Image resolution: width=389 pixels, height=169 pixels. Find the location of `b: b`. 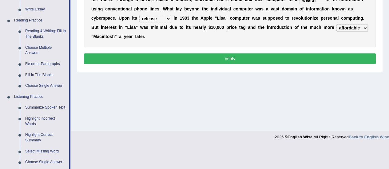

b: b is located at coordinates (185, 9).